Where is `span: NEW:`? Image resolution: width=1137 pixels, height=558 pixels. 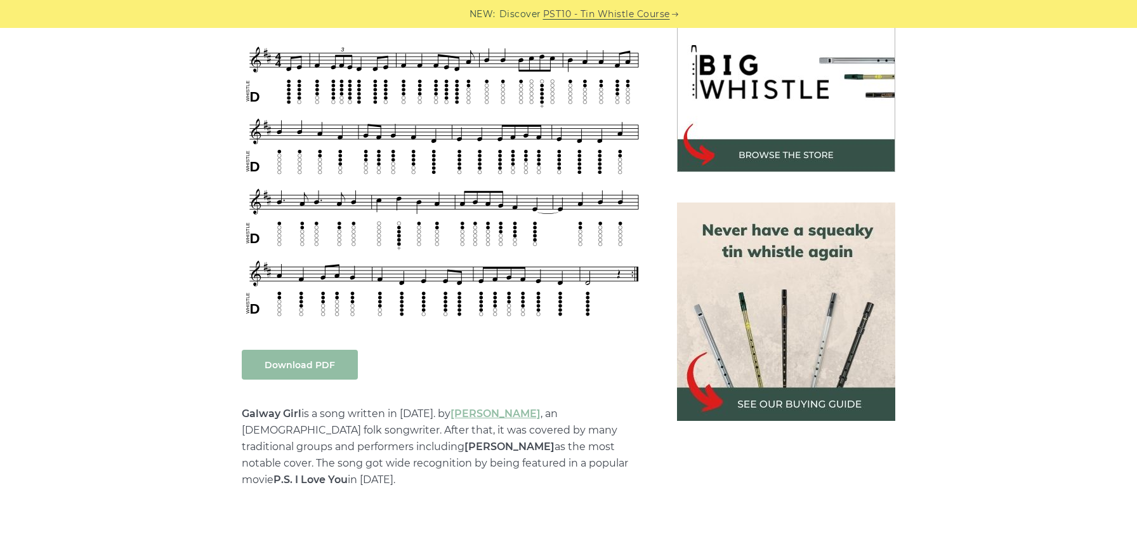 span: NEW: is located at coordinates (482, 14).